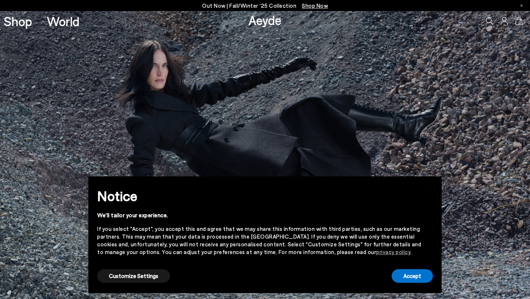 The image size is (530, 299). Describe the element at coordinates (393, 252) in the screenshot. I see `a: privacy policy` at that location.